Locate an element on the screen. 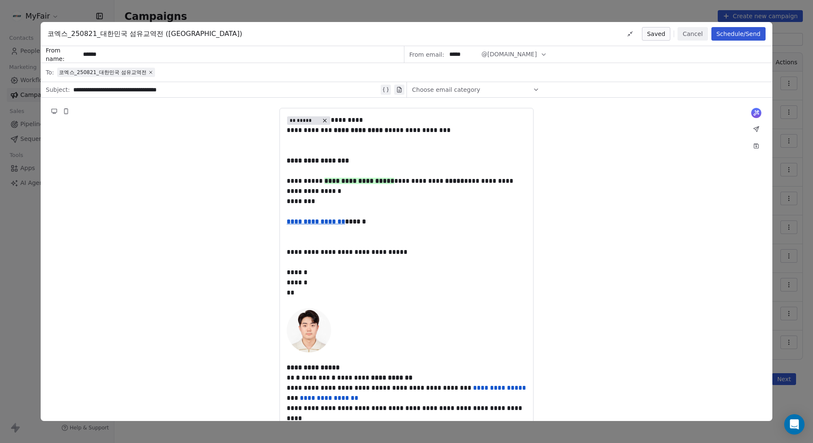 This screenshot has height=443, width=813. span: 코엑스_250821_대한민국 섬유교역전 is located at coordinates (102, 72).